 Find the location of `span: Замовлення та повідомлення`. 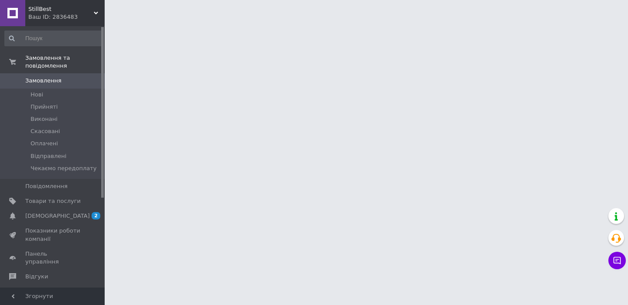

span: Замовлення та повідомлення is located at coordinates (65, 62).